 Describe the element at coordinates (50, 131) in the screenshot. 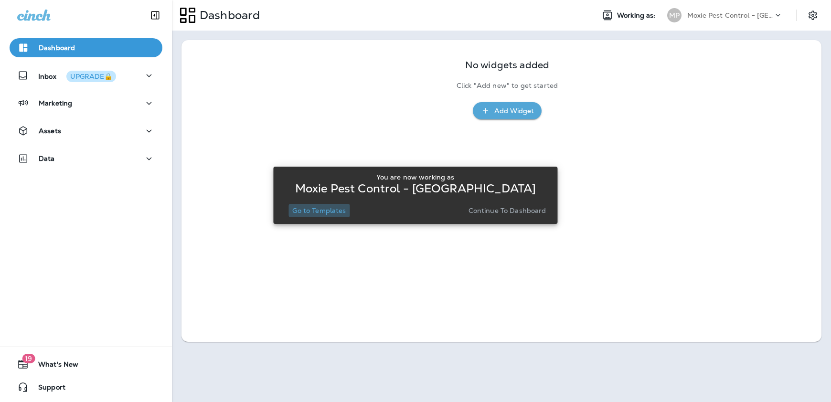

I see `p: Assets` at that location.